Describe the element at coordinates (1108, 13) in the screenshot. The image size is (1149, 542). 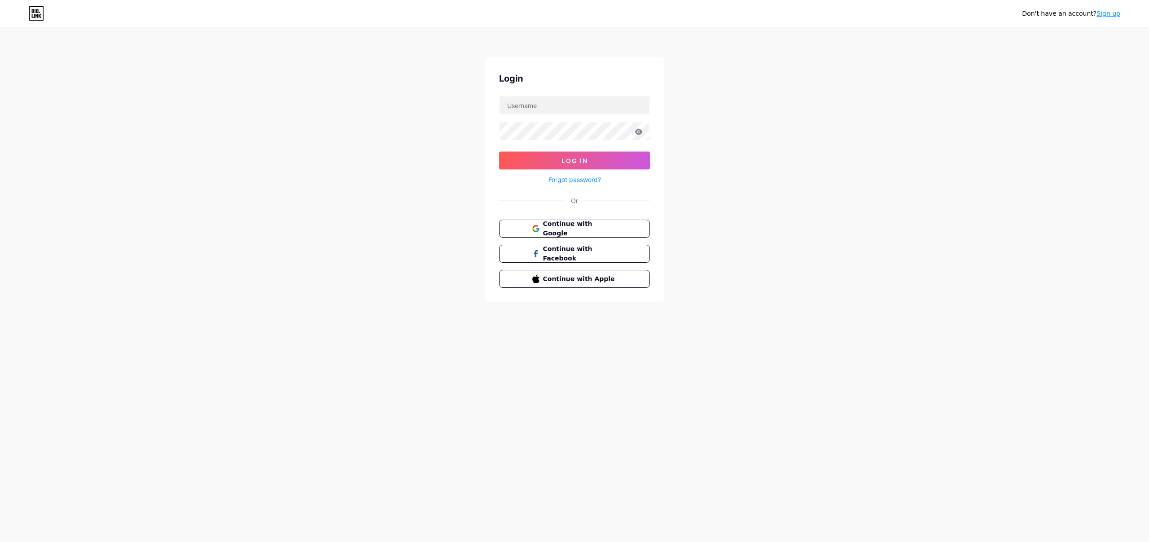
I see `a: Sign up` at that location.